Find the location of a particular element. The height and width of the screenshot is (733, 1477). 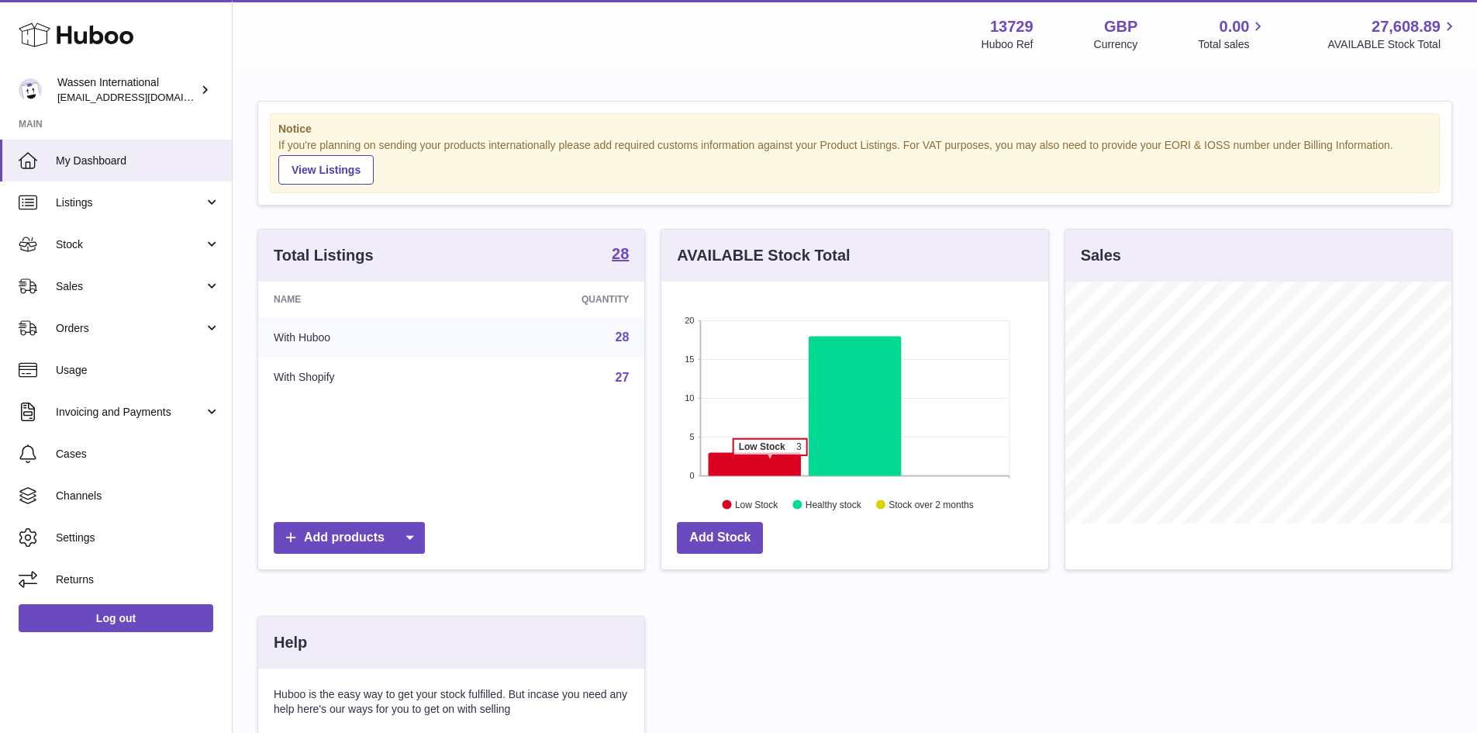

img: internationalsupplychain@wassen.com is located at coordinates (30, 90).